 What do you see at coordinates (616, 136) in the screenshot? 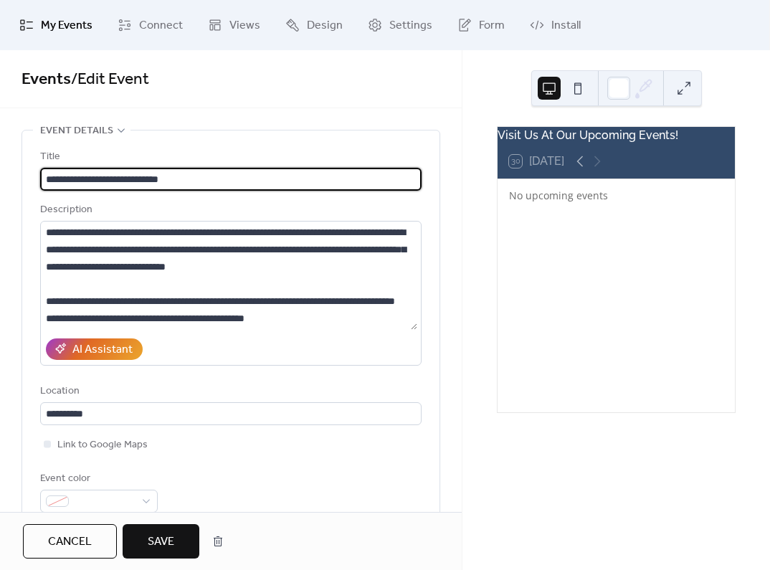
I see `div: Visit Us At Our Upcoming Events!` at bounding box center [616, 136].